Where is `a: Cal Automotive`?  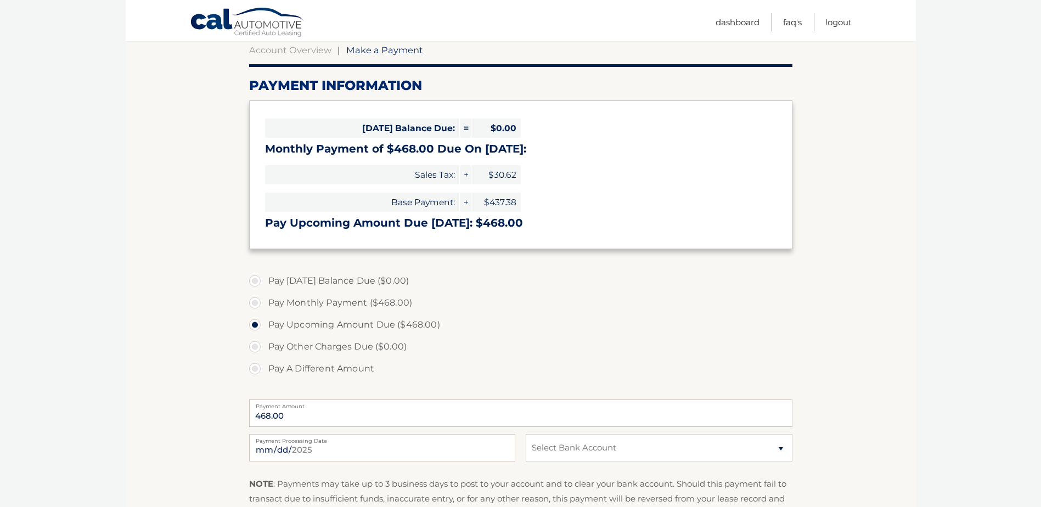
a: Cal Automotive is located at coordinates (247, 23).